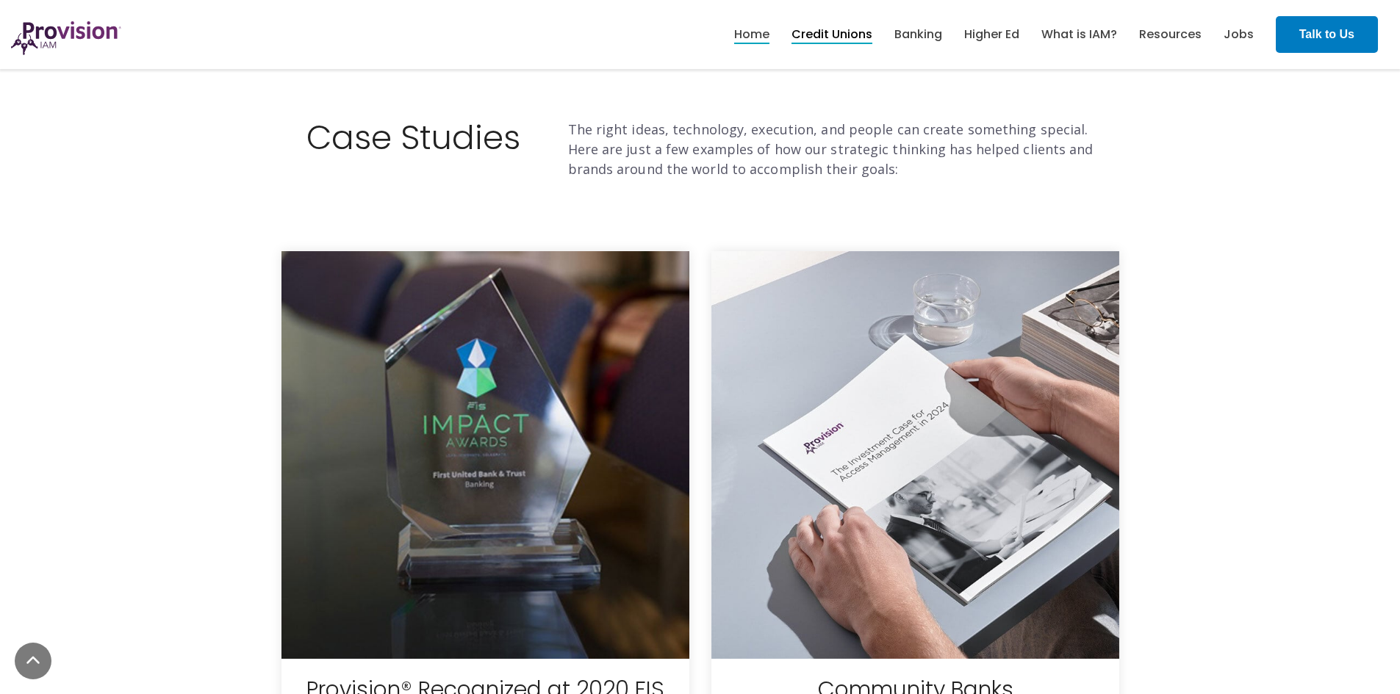  I want to click on a: Jobs, so click(1238, 35).